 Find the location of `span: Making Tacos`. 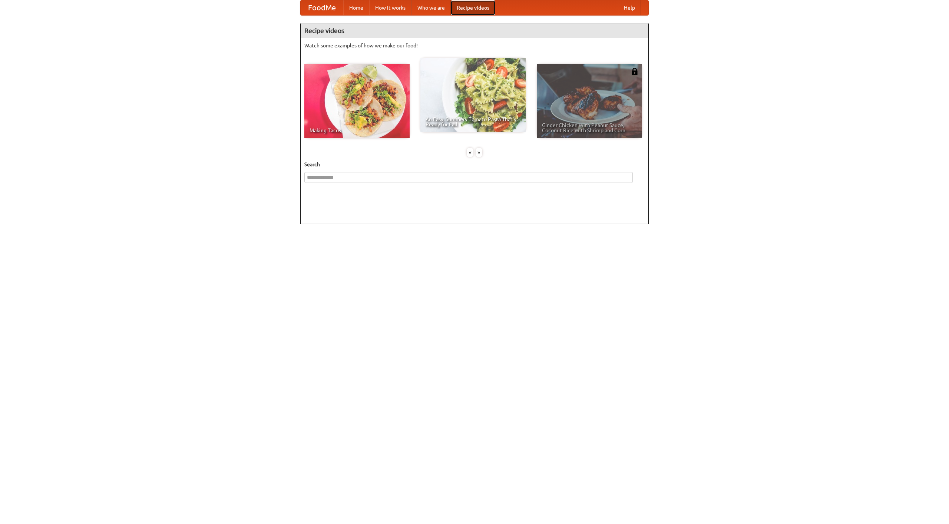

span: Making Tacos is located at coordinates (357, 130).